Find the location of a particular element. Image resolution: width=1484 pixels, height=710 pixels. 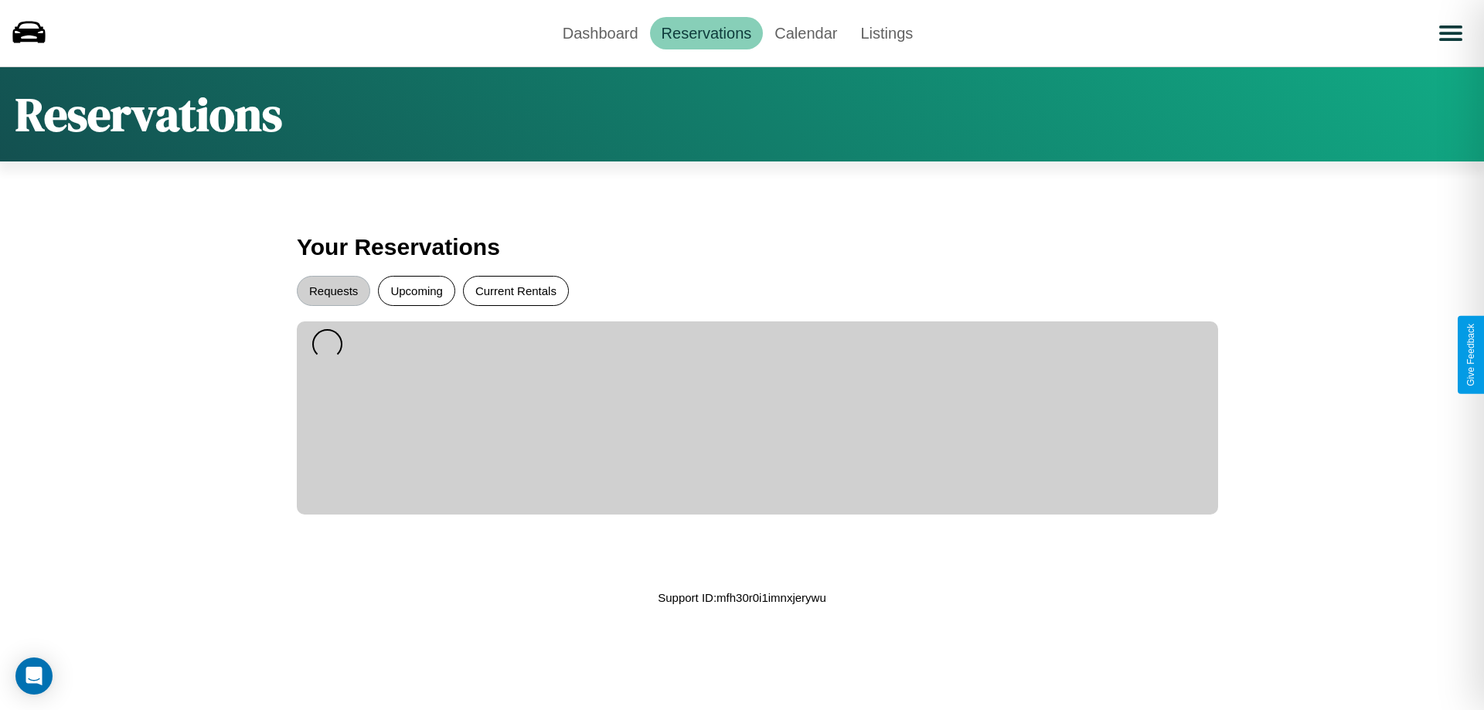

button: Requests is located at coordinates (333, 291).